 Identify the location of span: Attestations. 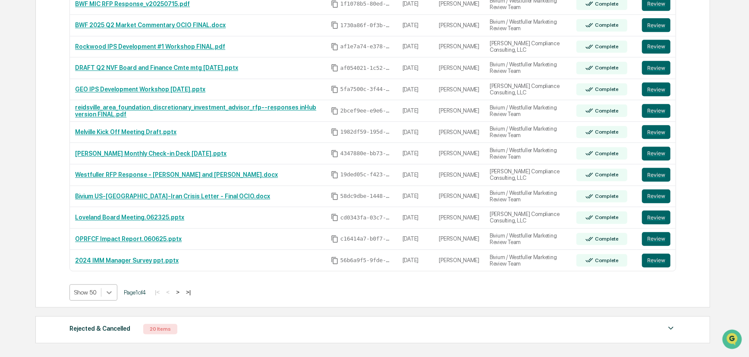
(89, 181).